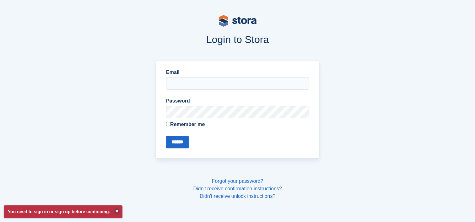 Image resolution: width=475 pixels, height=222 pixels. What do you see at coordinates (237, 101) in the screenshot?
I see `label: Password` at bounding box center [237, 101].